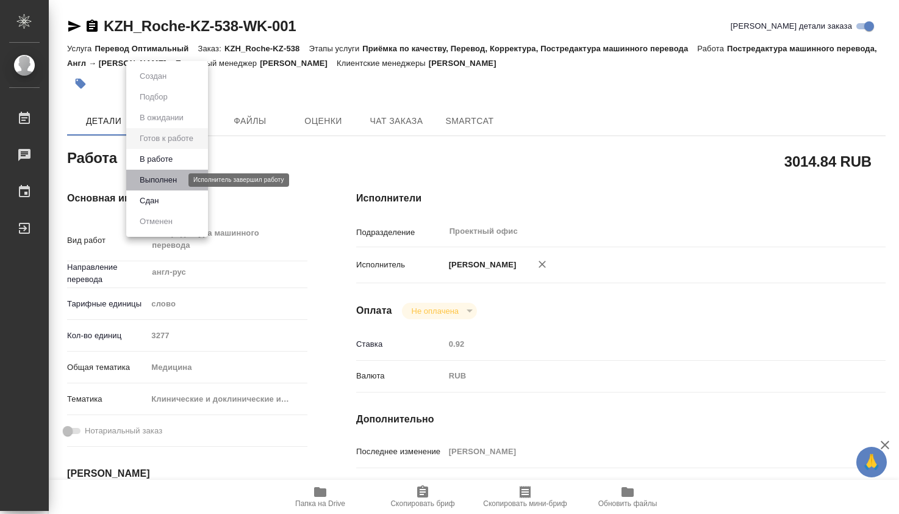  What do you see at coordinates (158, 180) in the screenshot?
I see `button: Выполнен` at bounding box center [158, 180].